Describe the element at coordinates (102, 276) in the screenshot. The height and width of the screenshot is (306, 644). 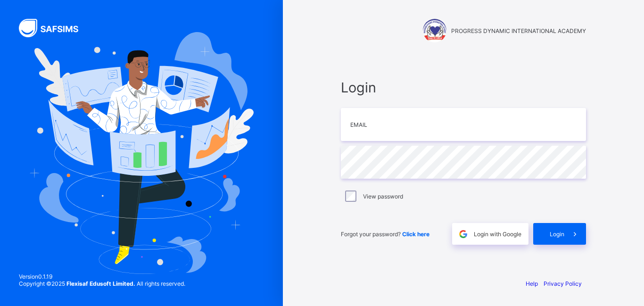
I see `span: Version 0.1.19` at that location.